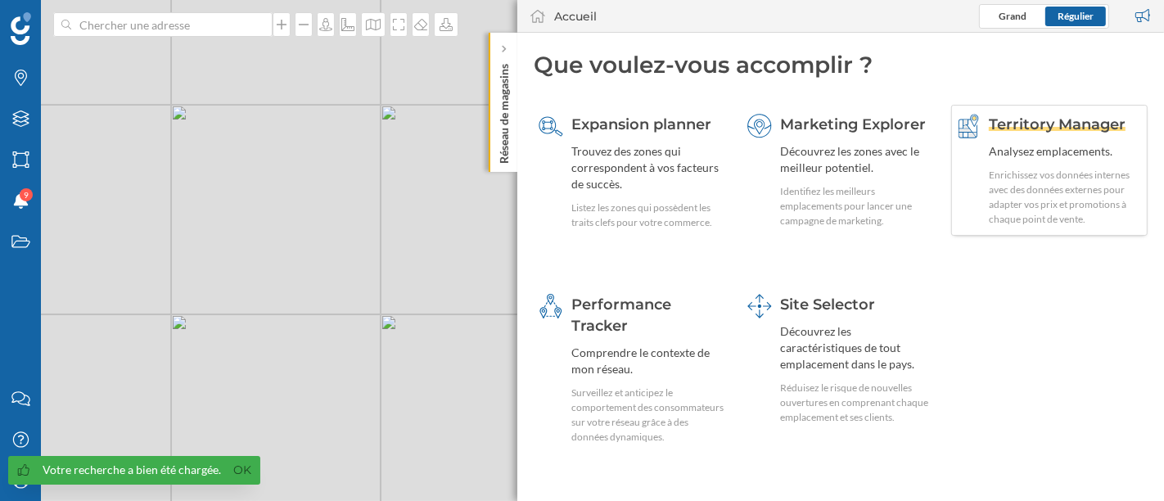 The height and width of the screenshot is (501, 1164). What do you see at coordinates (1066, 197) in the screenshot?
I see `div: Enrichissez vos données internes avec des données externes pour adapter vos prix et promotions à ...` at bounding box center [1066, 197].